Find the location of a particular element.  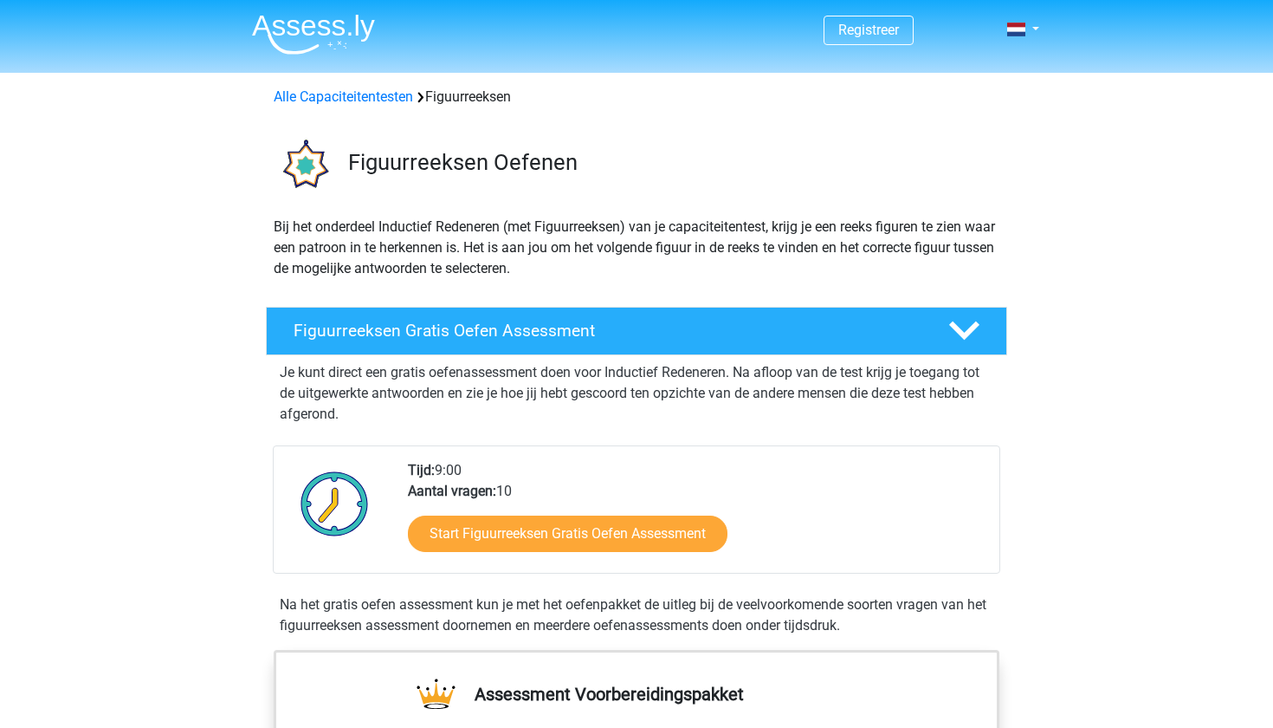

a: Alle Capaciteitentesten is located at coordinates (343, 96).